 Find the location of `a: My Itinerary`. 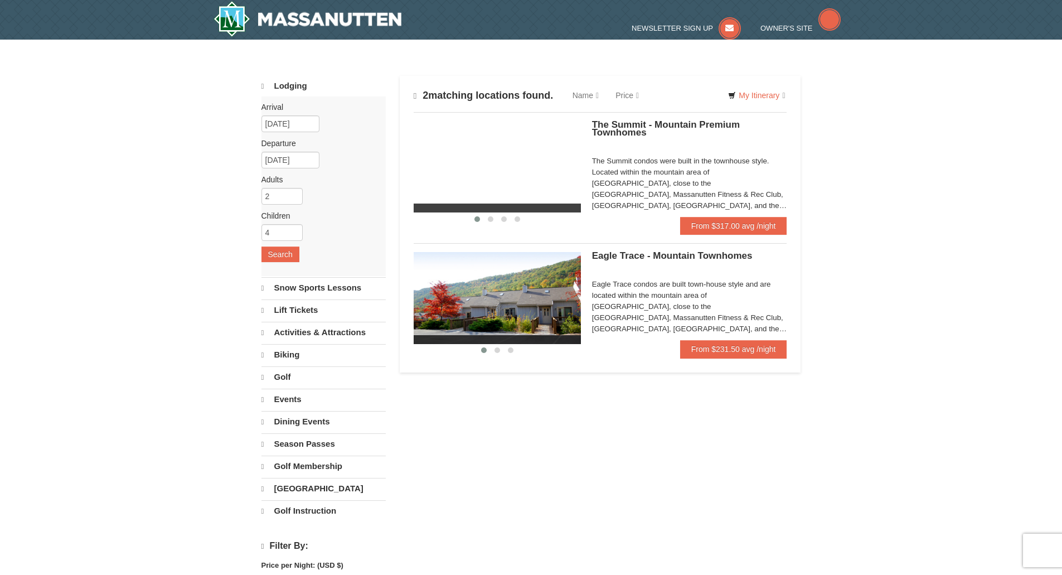

a: My Itinerary is located at coordinates (756, 95).